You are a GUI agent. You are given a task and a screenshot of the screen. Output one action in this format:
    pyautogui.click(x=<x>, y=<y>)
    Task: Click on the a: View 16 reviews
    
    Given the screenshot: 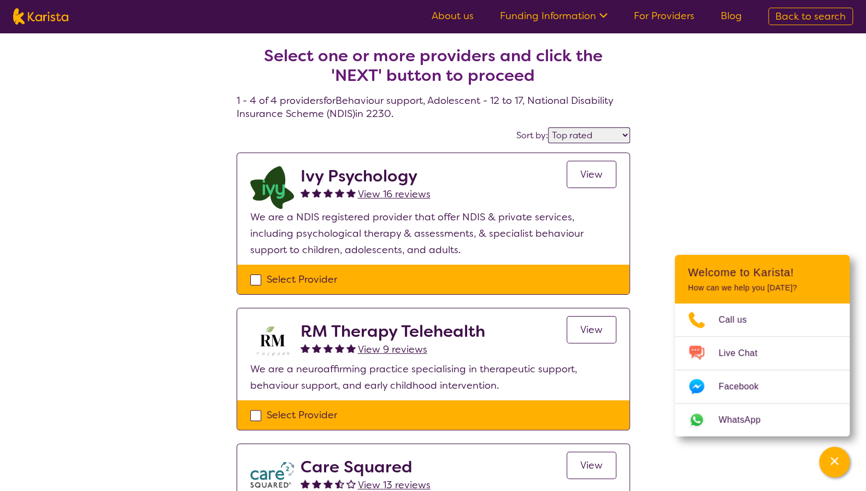 What is the action you would take?
    pyautogui.click(x=394, y=194)
    